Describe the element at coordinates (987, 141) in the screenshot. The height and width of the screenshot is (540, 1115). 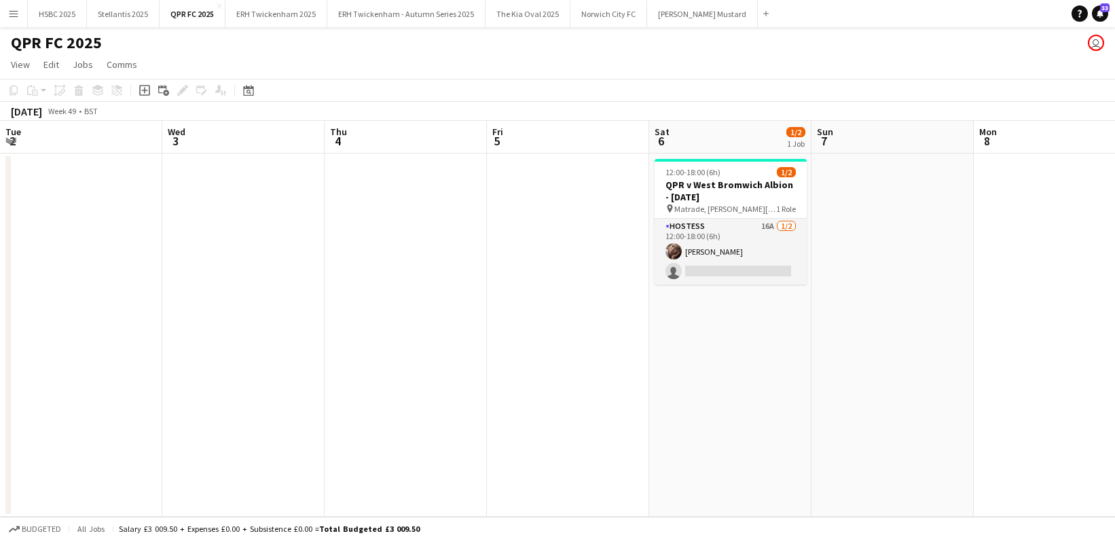
I see `span: 8` at that location.